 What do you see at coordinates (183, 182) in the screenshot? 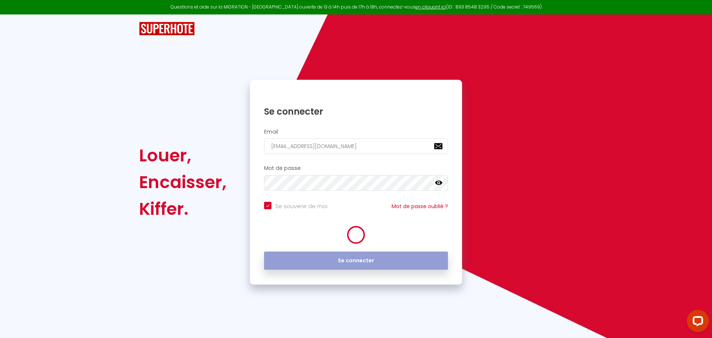
I see `div: Encaisser,` at bounding box center [183, 182].